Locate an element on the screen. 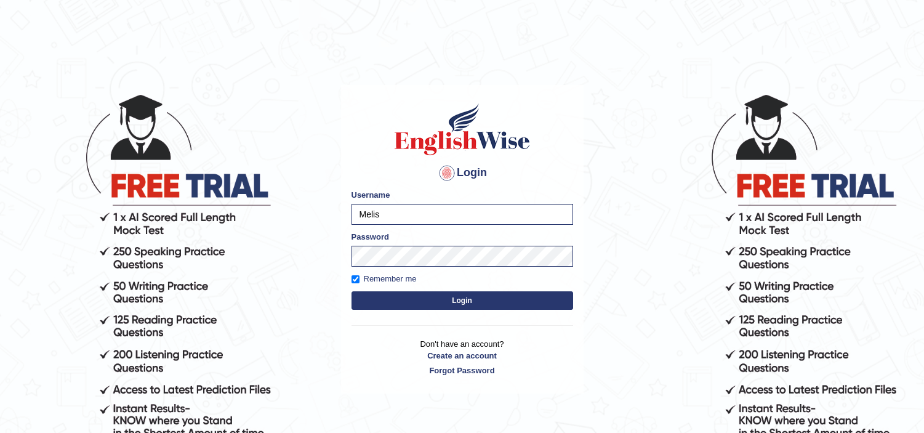 This screenshot has height=433, width=924. button: Login is located at coordinates (462, 300).